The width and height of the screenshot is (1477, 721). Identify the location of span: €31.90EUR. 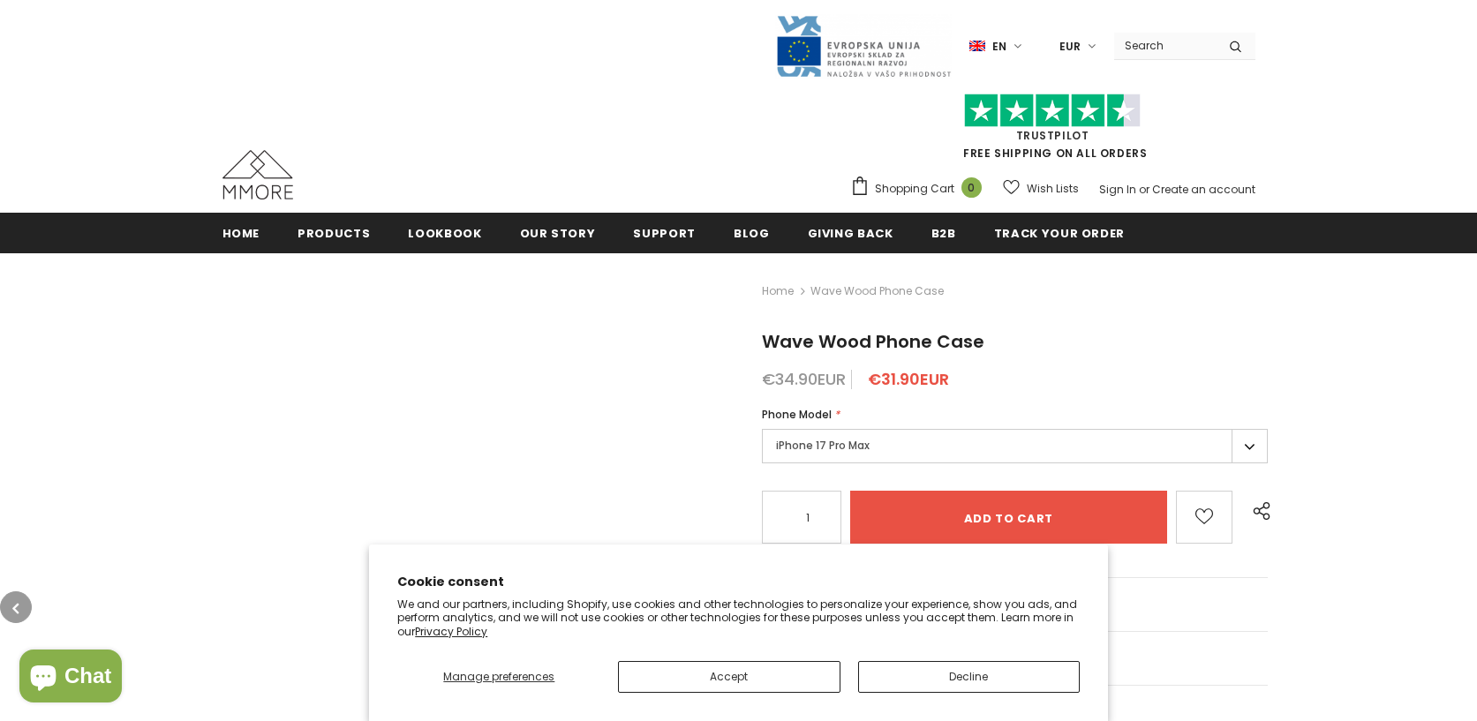
(908, 379).